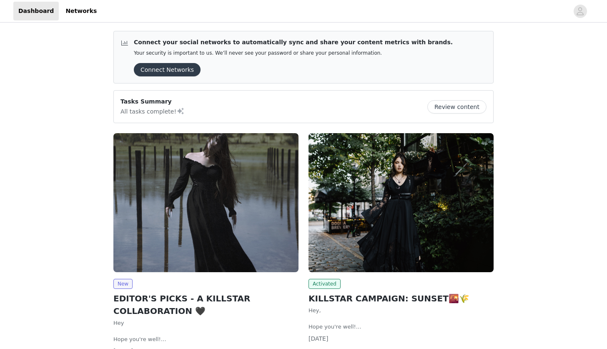  I want to click on h2: EDITOR'S PICKS - A KILLSTAR COLLABORATION 🖤, so click(206, 305).